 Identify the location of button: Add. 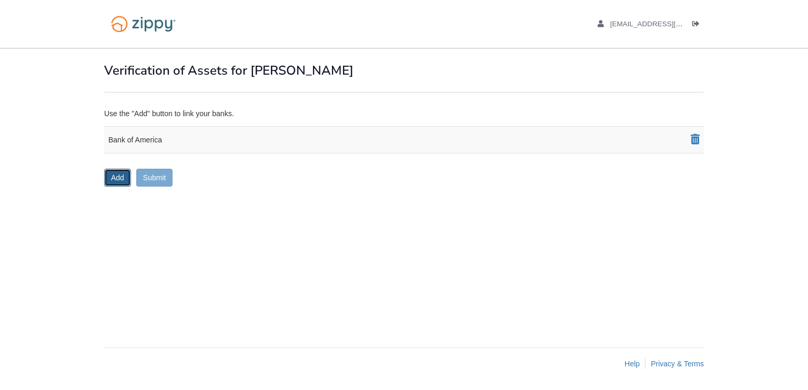
(117, 178).